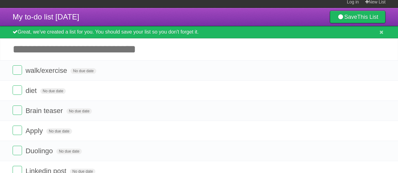 The height and width of the screenshot is (173, 398). What do you see at coordinates (47, 70) in the screenshot?
I see `span: walk/exercise` at bounding box center [47, 70].